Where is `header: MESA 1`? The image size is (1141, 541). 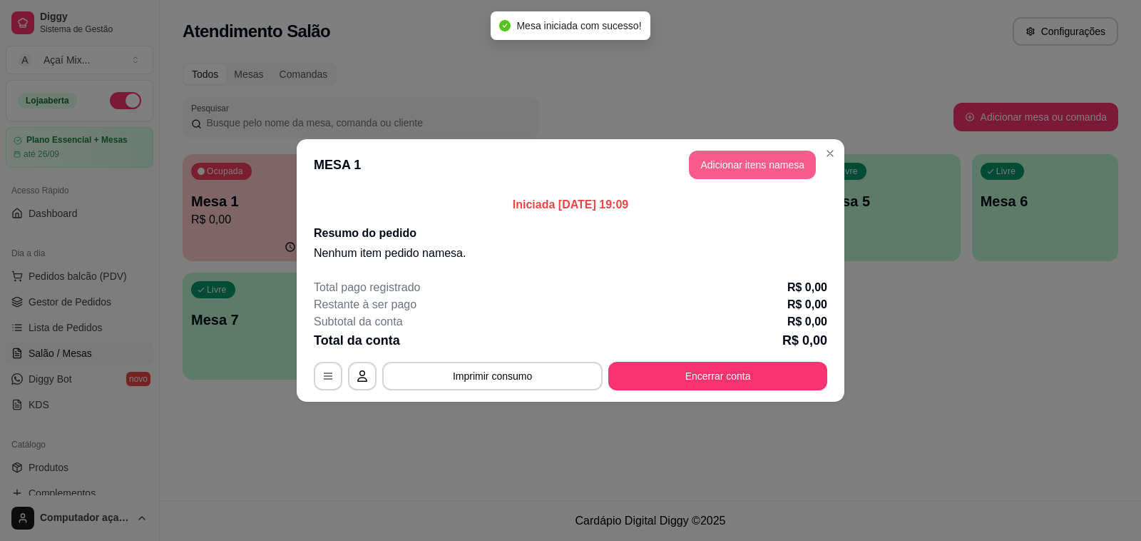
header: MESA 1 is located at coordinates (571, 165).